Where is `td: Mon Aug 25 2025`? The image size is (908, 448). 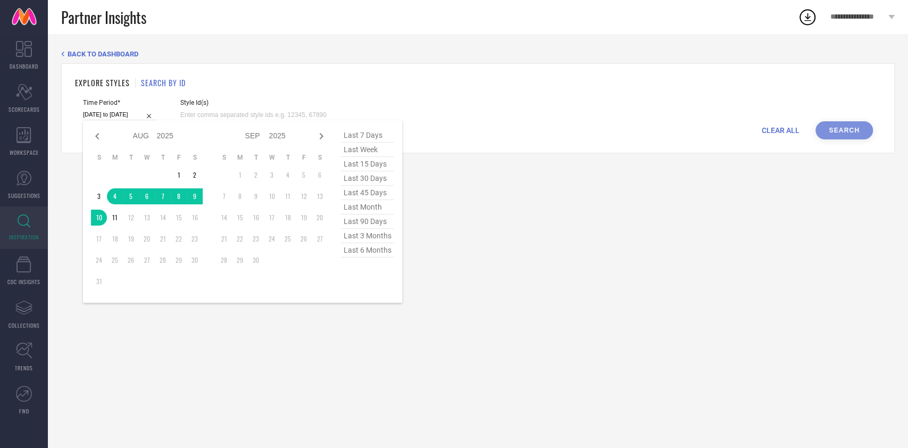
td: Mon Aug 25 2025 is located at coordinates (115, 260).